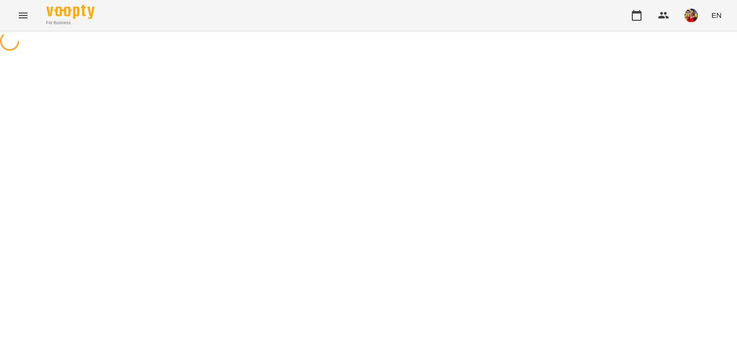 The width and height of the screenshot is (737, 360). I want to click on img: 5e634735370bbb5983f79fa1b5928c88.png, so click(692, 15).